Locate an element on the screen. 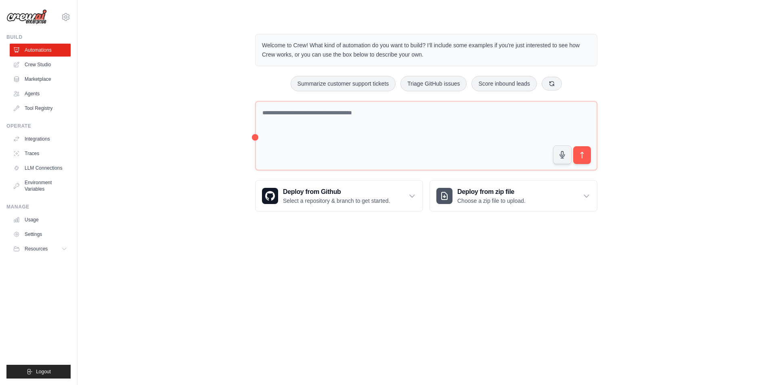 This screenshot has height=385, width=775. a: Environment Variables is located at coordinates (40, 186).